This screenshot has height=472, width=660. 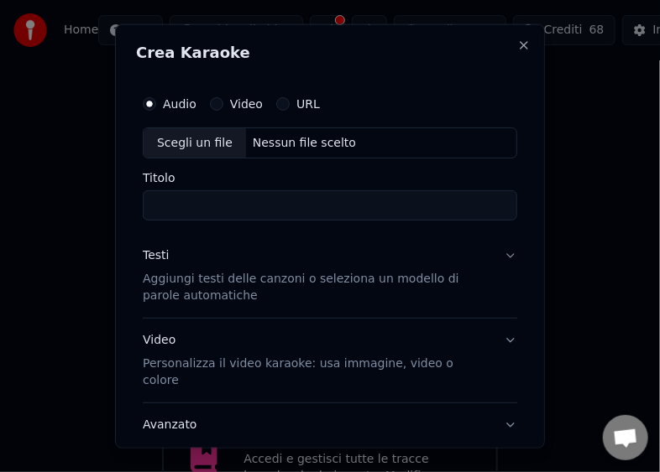 I want to click on div: Nessun file scelto, so click(x=304, y=143).